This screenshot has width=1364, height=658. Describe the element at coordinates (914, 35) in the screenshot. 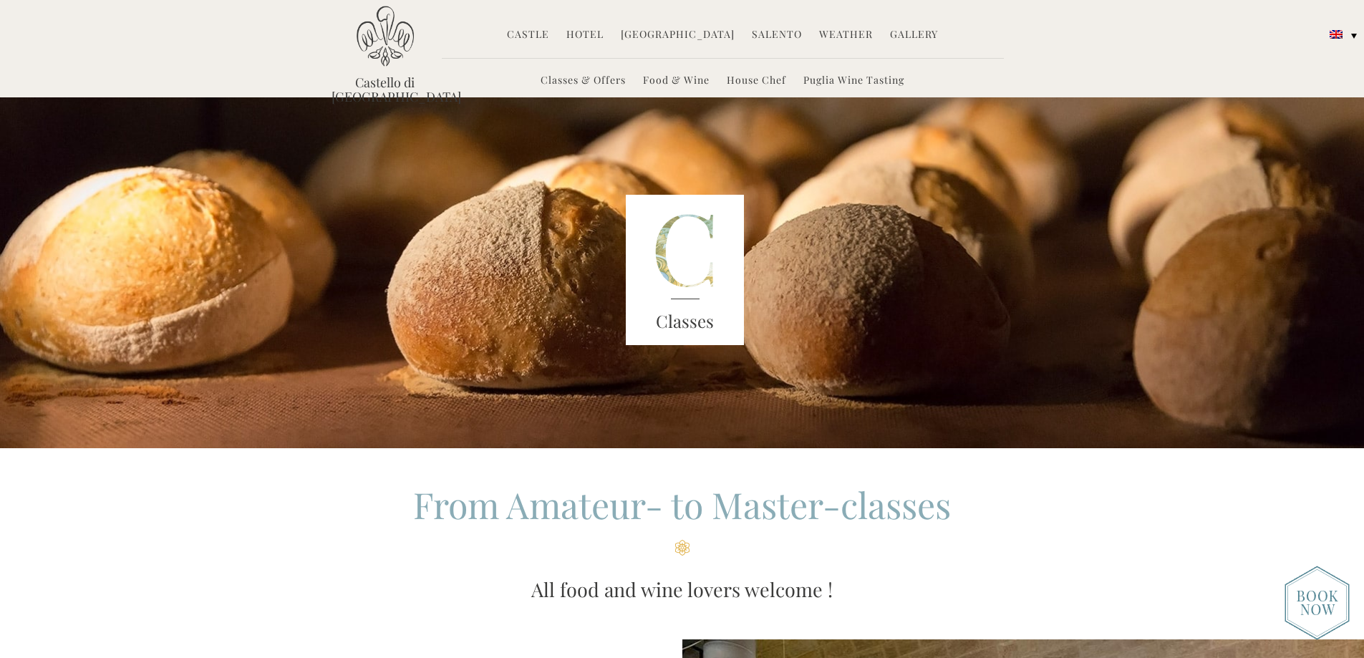

I see `a: Gallery` at that location.